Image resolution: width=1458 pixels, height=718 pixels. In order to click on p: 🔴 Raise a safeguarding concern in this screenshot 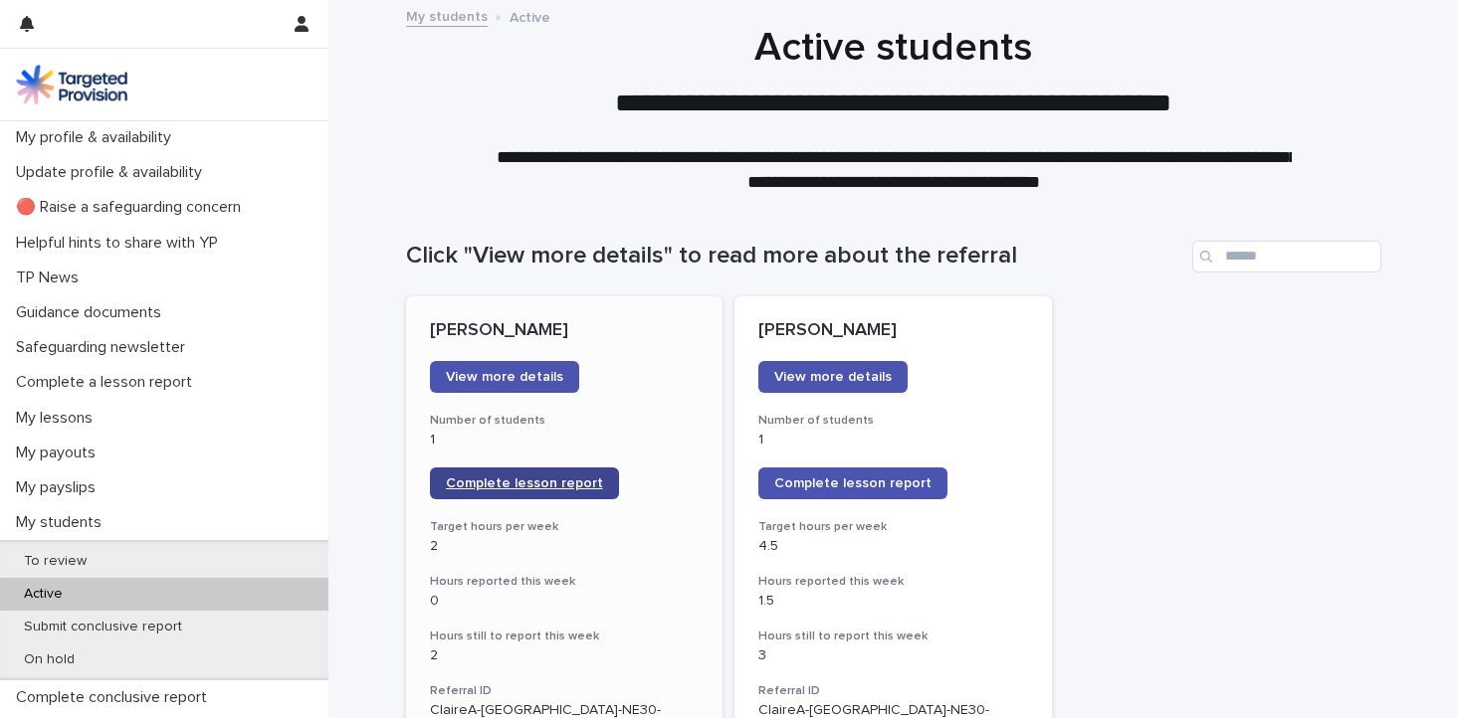, I will do `click(132, 207)`.